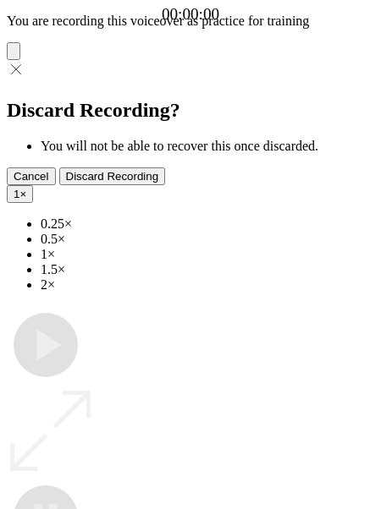 This screenshot has width=381, height=509. I want to click on p: You are recording this voiceover as practice for training, so click(190, 21).